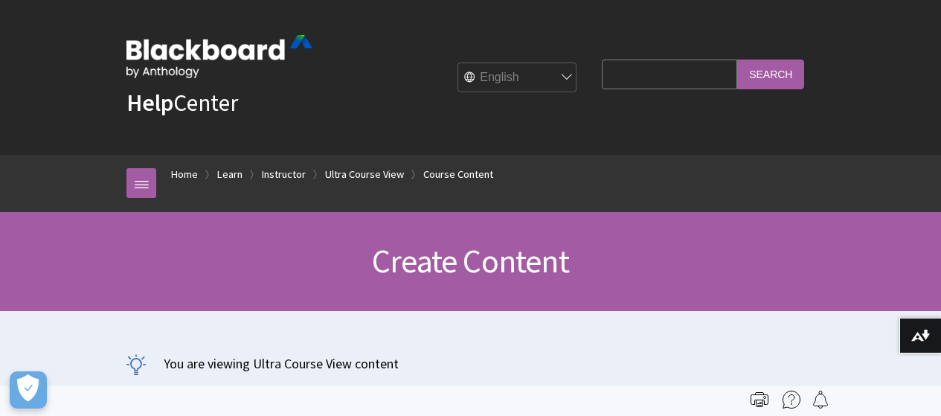  What do you see at coordinates (220, 57) in the screenshot?
I see `img: Blackboard by Anthology` at bounding box center [220, 57].